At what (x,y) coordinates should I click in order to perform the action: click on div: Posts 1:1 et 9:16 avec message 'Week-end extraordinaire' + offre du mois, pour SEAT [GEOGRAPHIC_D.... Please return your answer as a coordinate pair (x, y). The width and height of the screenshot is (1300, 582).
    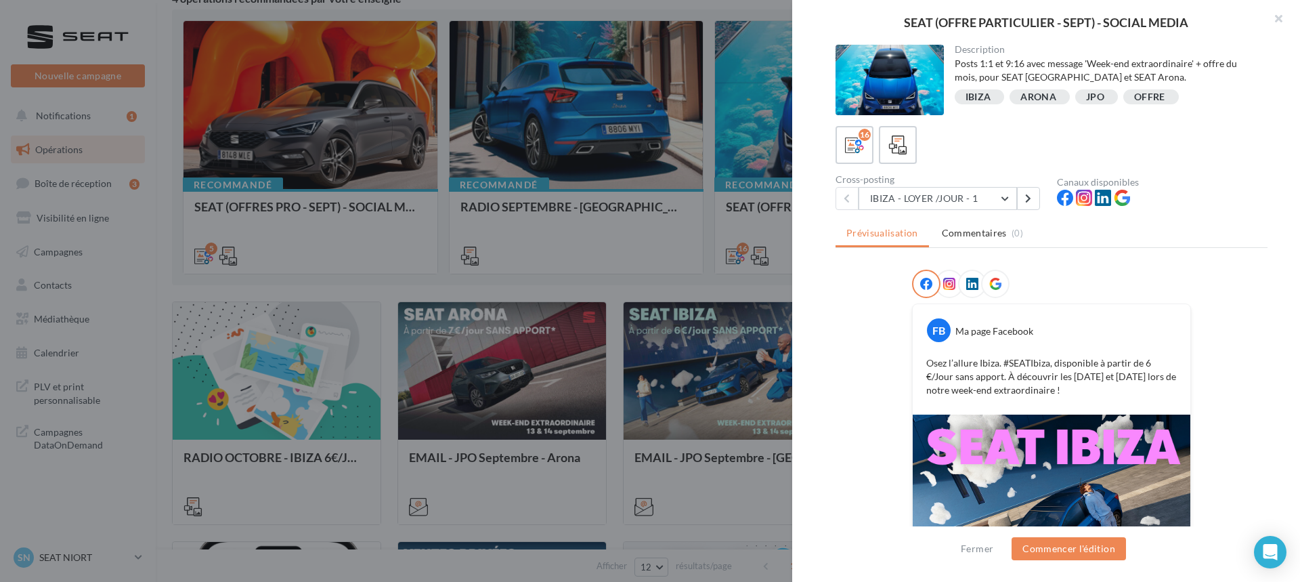
    Looking at the image, I should click on (1106, 70).